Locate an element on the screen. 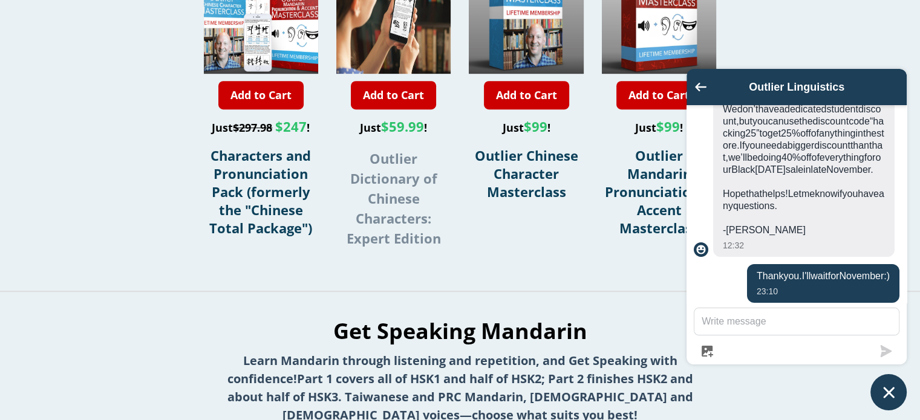  a: Outlier Chinese Character Masterclass is located at coordinates (526, 174).